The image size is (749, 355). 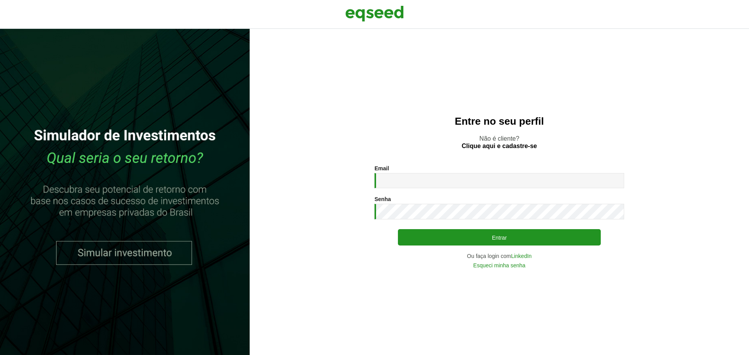 What do you see at coordinates (381, 168) in the screenshot?
I see `label: Email` at bounding box center [381, 168].